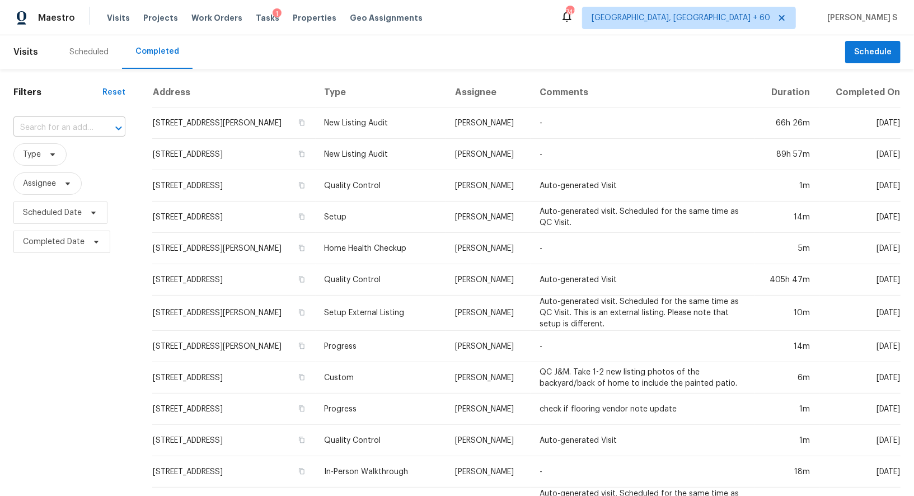 The width and height of the screenshot is (914, 496). Describe the element at coordinates (381, 92) in the screenshot. I see `th: Type` at that location.